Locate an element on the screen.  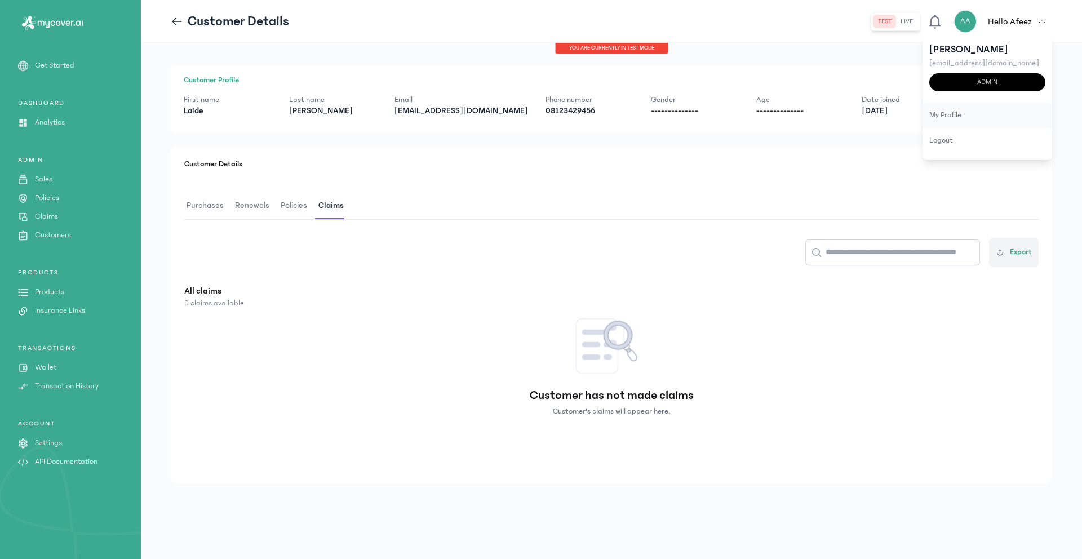
p: Insurance Links is located at coordinates (60, 311).